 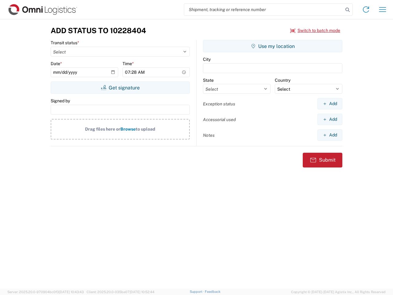 What do you see at coordinates (322, 160) in the screenshot?
I see `button: Submit` at bounding box center [322, 160].